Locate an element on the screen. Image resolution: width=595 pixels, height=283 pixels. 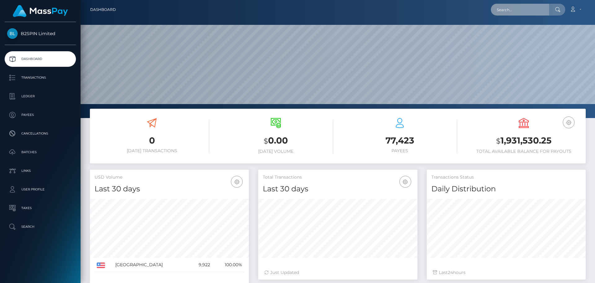
p: Links is located at coordinates (40, 171).